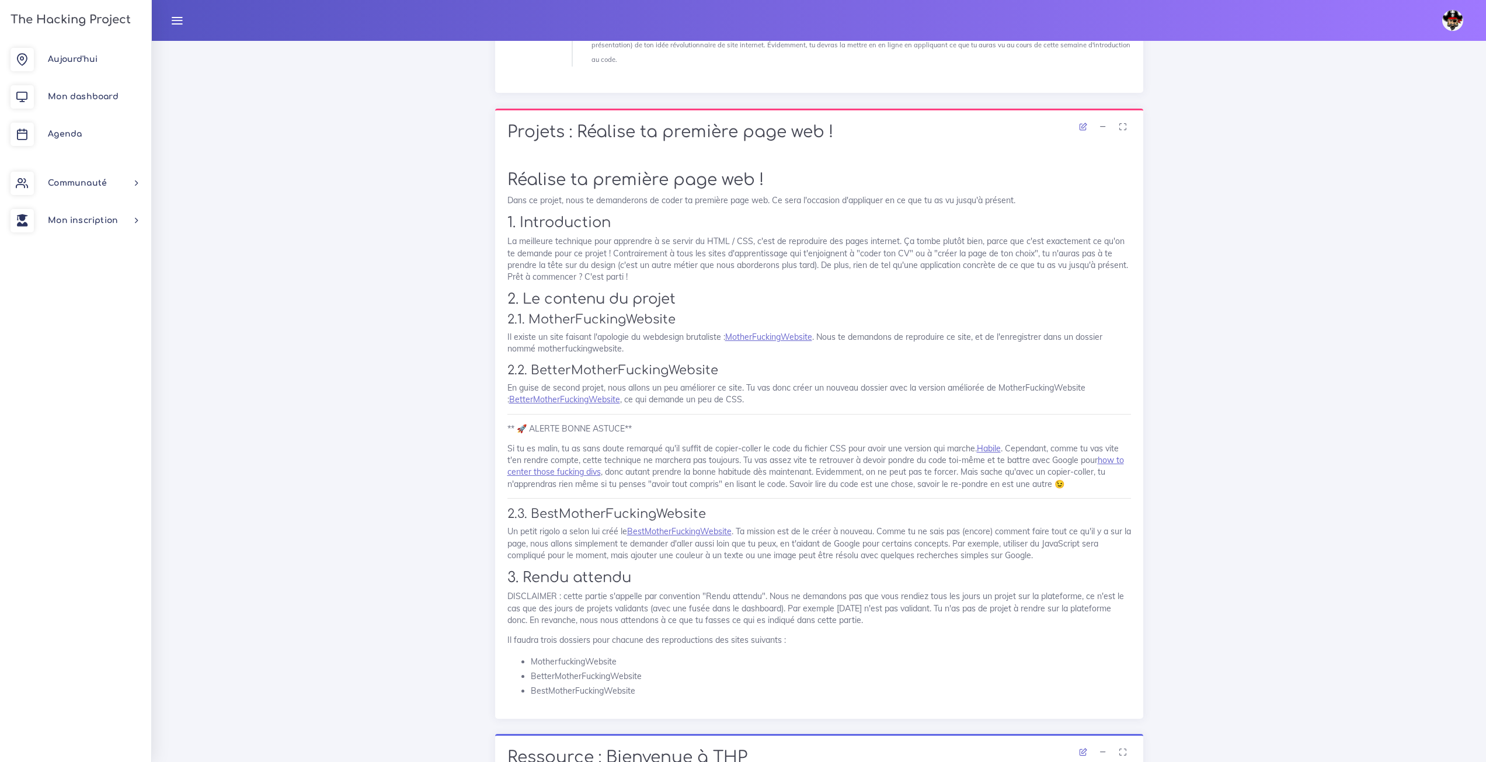 This screenshot has height=762, width=1486. I want to click on a: BetterMotherFuckingWebsite, so click(565, 399).